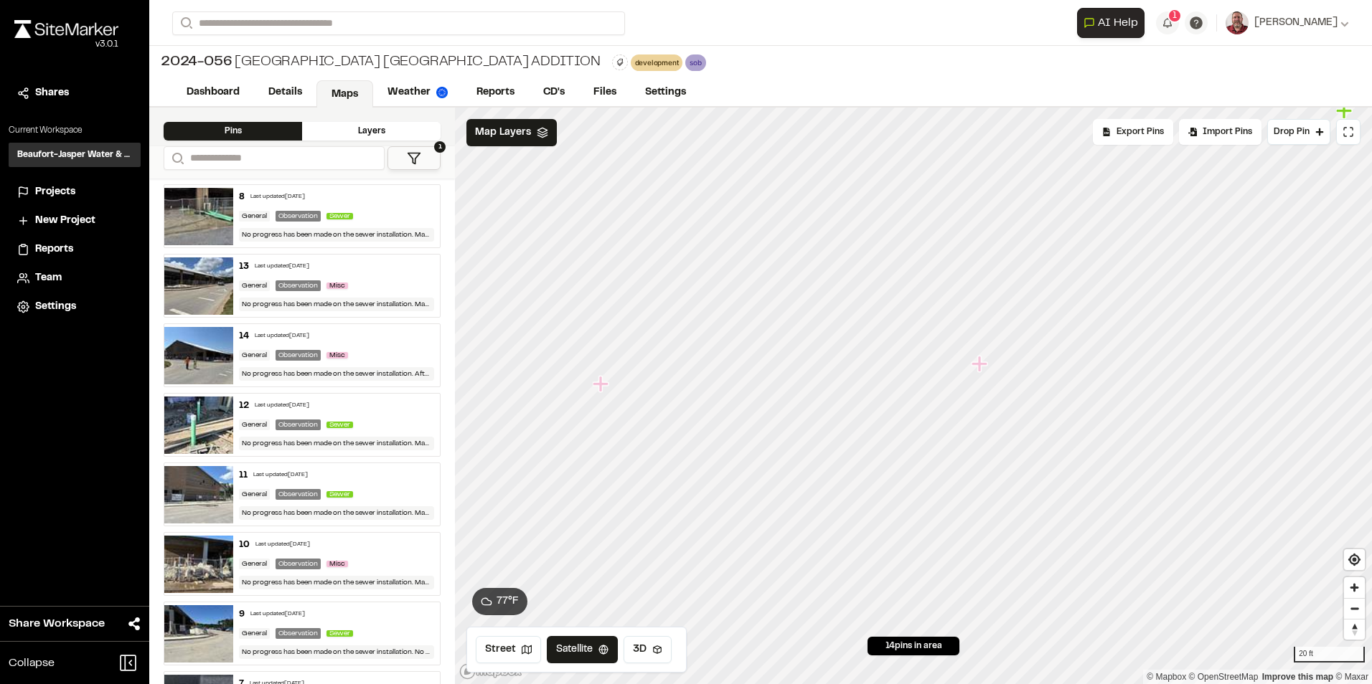 The height and width of the screenshot is (684, 1372). What do you see at coordinates (554, 93) in the screenshot?
I see `a: CD's` at bounding box center [554, 93].